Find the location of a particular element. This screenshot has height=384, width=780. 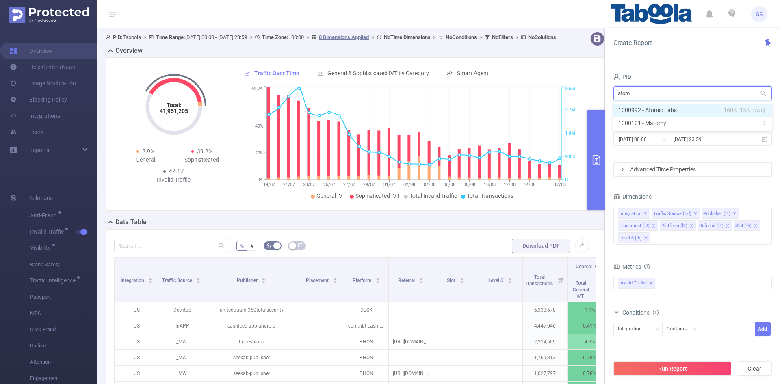

tspan: 69.7% is located at coordinates (257, 89).